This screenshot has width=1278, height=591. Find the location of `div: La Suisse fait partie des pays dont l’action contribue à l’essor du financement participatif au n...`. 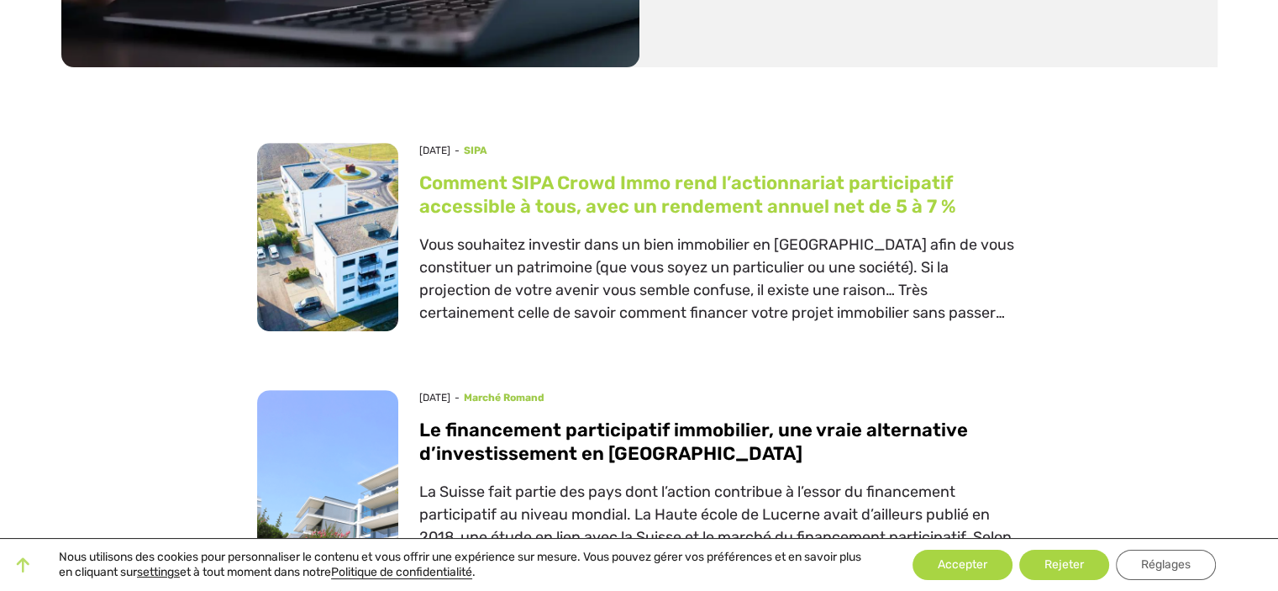

div: La Suisse fait partie des pays dont l’action contribue à l’essor du financement participatif au n... is located at coordinates (720, 526).